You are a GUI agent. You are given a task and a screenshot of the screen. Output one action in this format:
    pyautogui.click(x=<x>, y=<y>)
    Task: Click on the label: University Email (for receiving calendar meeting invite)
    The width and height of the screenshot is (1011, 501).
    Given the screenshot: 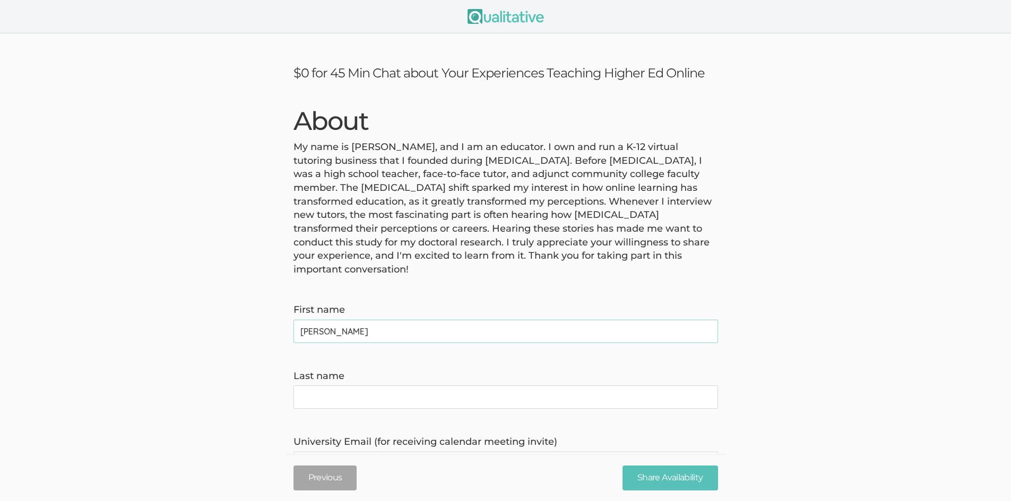 What is the action you would take?
    pyautogui.click(x=506, y=442)
    